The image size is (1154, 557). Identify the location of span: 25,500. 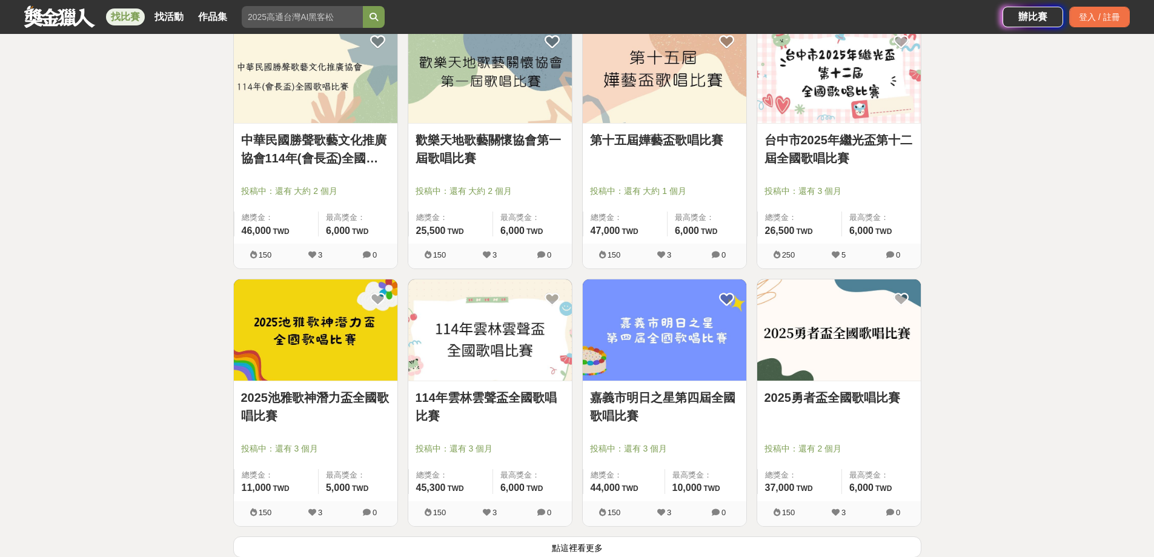
(431, 230).